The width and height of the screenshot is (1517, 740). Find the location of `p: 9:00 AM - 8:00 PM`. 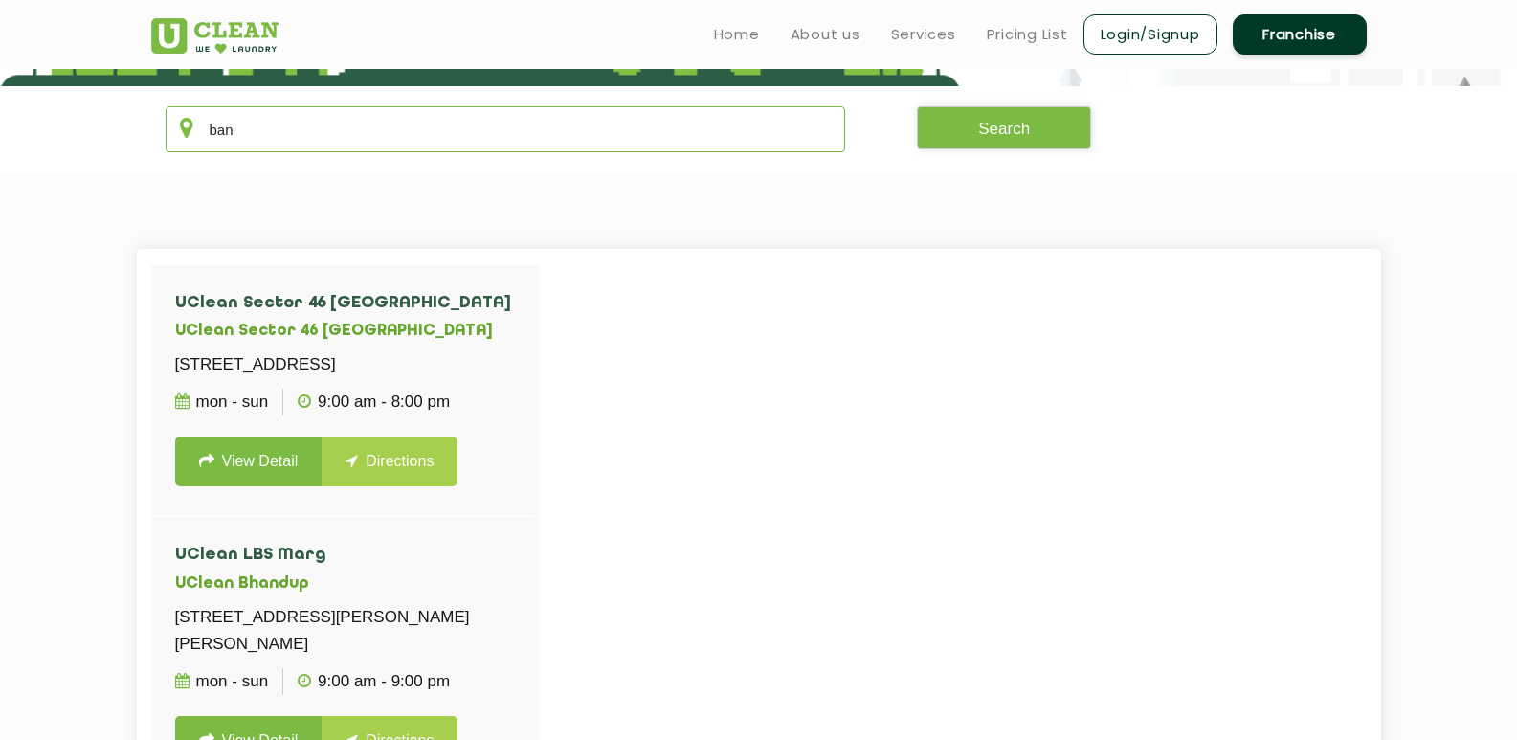

p: 9:00 AM - 8:00 PM is located at coordinates (373, 402).